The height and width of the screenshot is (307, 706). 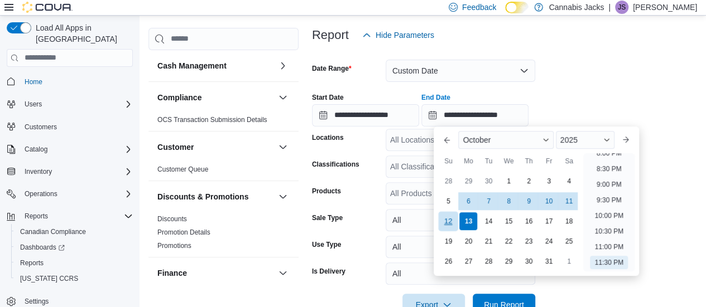 I want to click on a: Home, so click(x=33, y=82).